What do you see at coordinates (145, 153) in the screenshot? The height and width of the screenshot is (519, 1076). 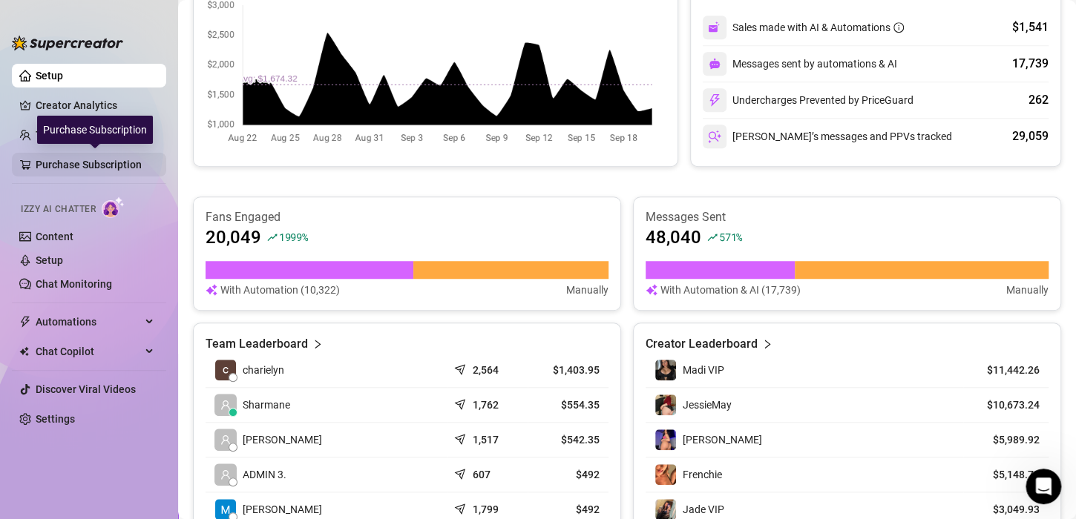 I see `b: Got questions about pricing? Just reply —i’m here to help.` at bounding box center [145, 153].